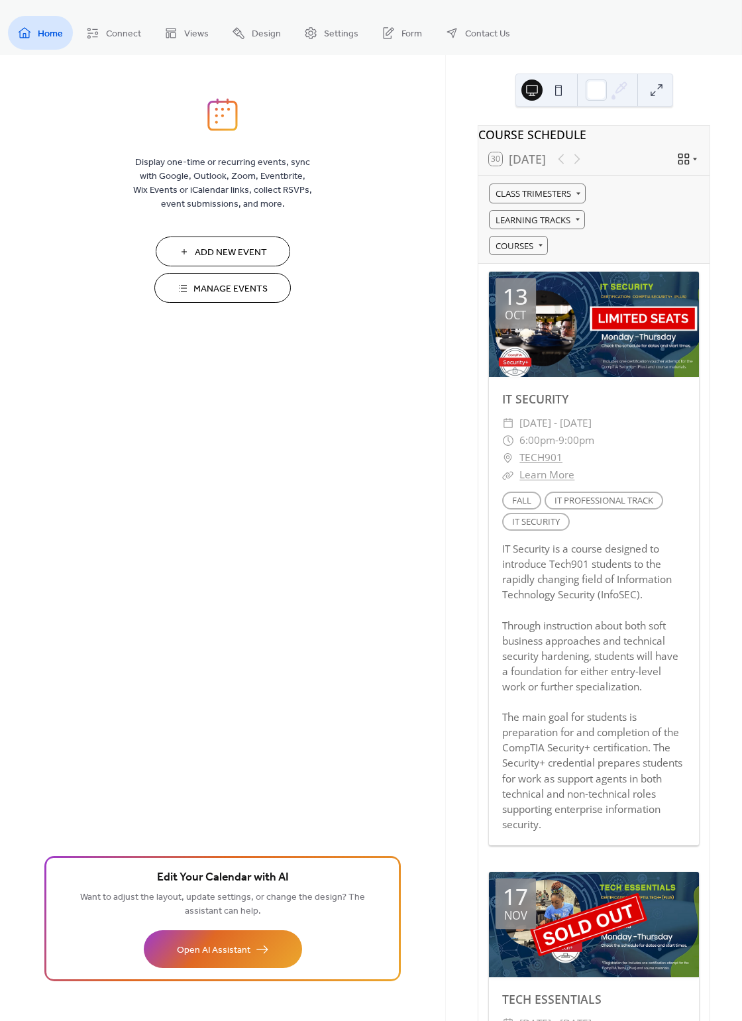  I want to click on a: TECH901, so click(541, 458).